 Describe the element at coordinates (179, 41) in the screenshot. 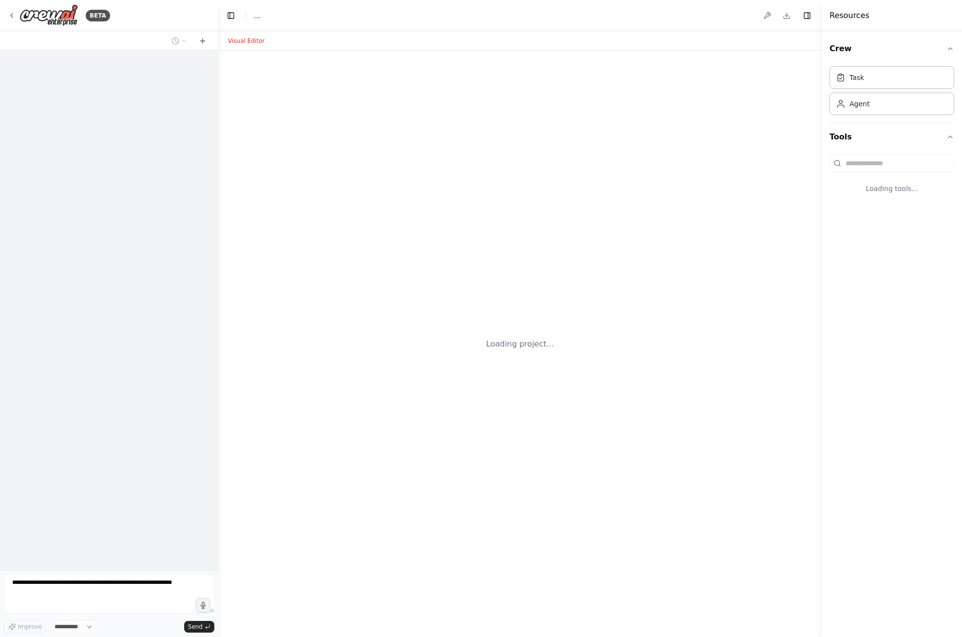

I see `button: Switch to previous chat` at that location.